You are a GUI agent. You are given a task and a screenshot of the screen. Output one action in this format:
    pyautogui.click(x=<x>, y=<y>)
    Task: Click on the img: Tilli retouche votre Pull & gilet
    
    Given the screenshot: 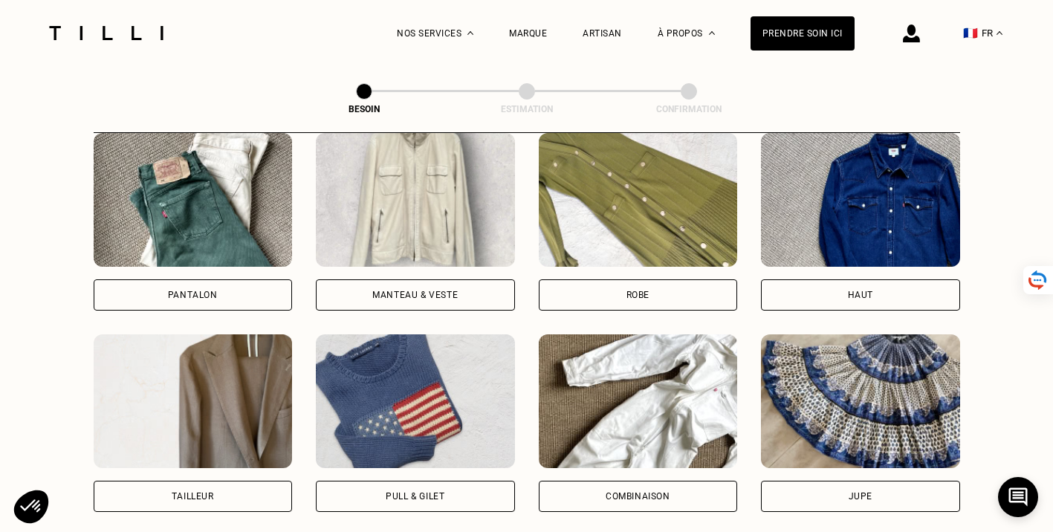 What is the action you would take?
    pyautogui.click(x=415, y=401)
    